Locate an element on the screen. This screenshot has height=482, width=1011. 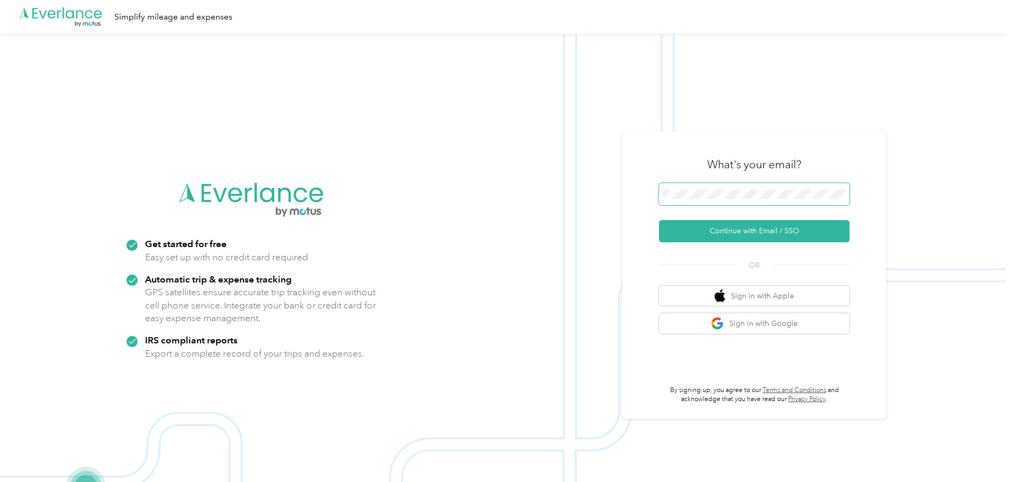
p: GPS satellites ensure accurate trip tracking even without cell phone service. Integrate your bank... is located at coordinates (260, 305).